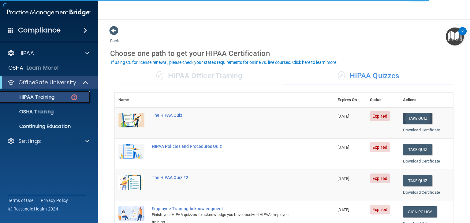 This screenshot has width=470, height=223. What do you see at coordinates (350, 100) in the screenshot?
I see `th: Expires On` at bounding box center [350, 100].